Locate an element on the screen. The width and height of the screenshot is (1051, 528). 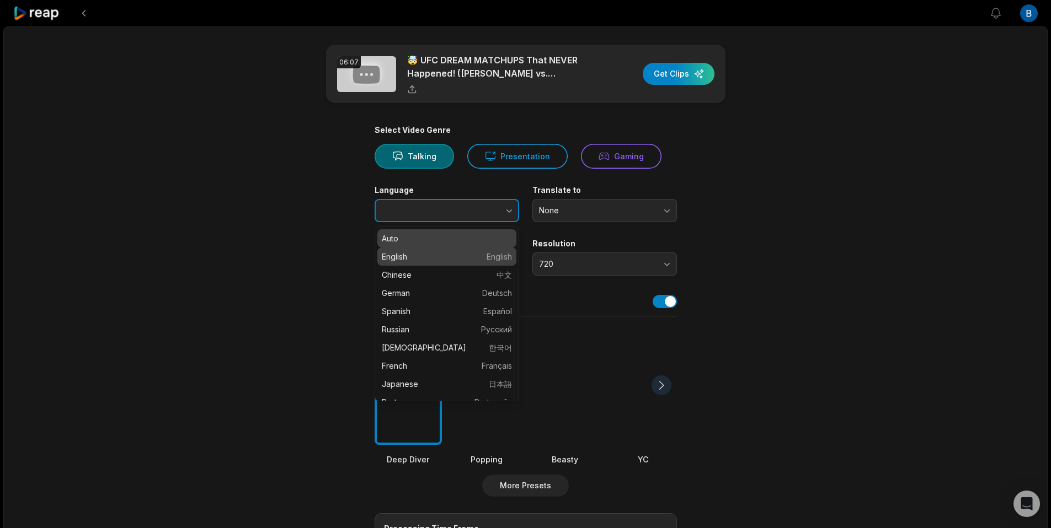
p: English is located at coordinates (447, 256).